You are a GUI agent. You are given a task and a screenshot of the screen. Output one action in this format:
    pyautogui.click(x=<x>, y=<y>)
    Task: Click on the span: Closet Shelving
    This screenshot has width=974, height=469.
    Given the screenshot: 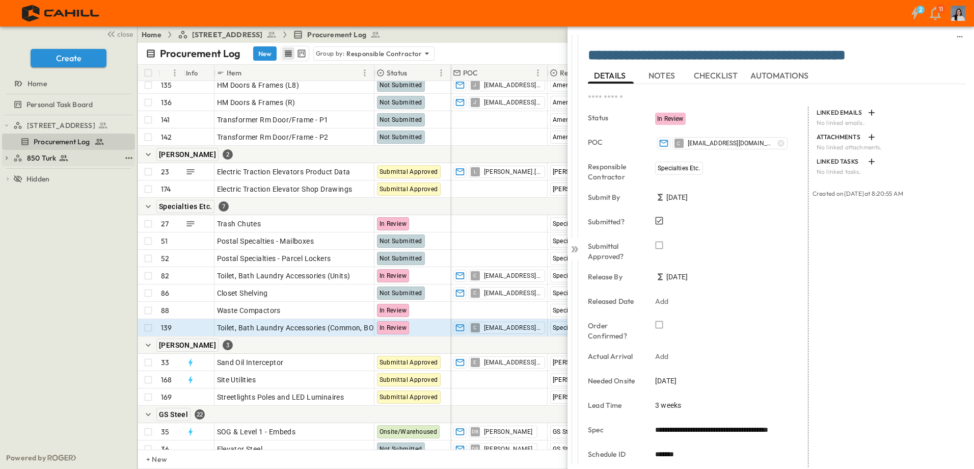 What is the action you would take?
    pyautogui.click(x=242, y=293)
    